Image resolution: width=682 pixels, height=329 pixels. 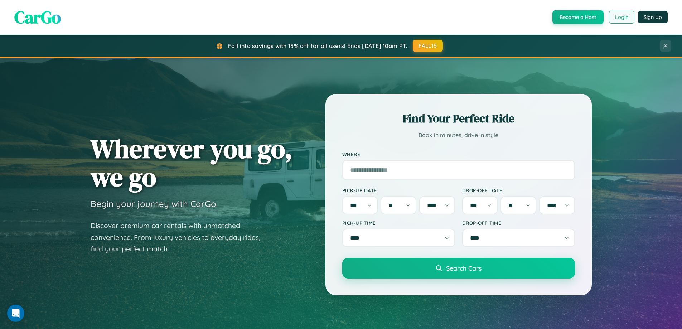 I want to click on div: Open Intercom Messenger, so click(x=16, y=313).